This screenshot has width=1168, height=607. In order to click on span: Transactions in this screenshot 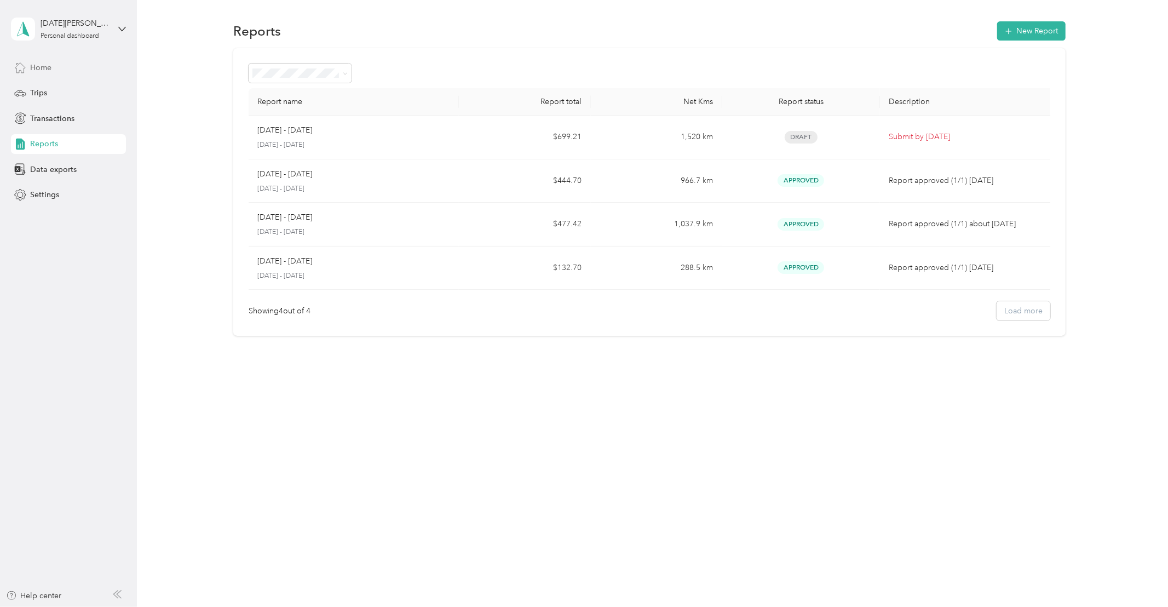, I will do `click(52, 118)`.